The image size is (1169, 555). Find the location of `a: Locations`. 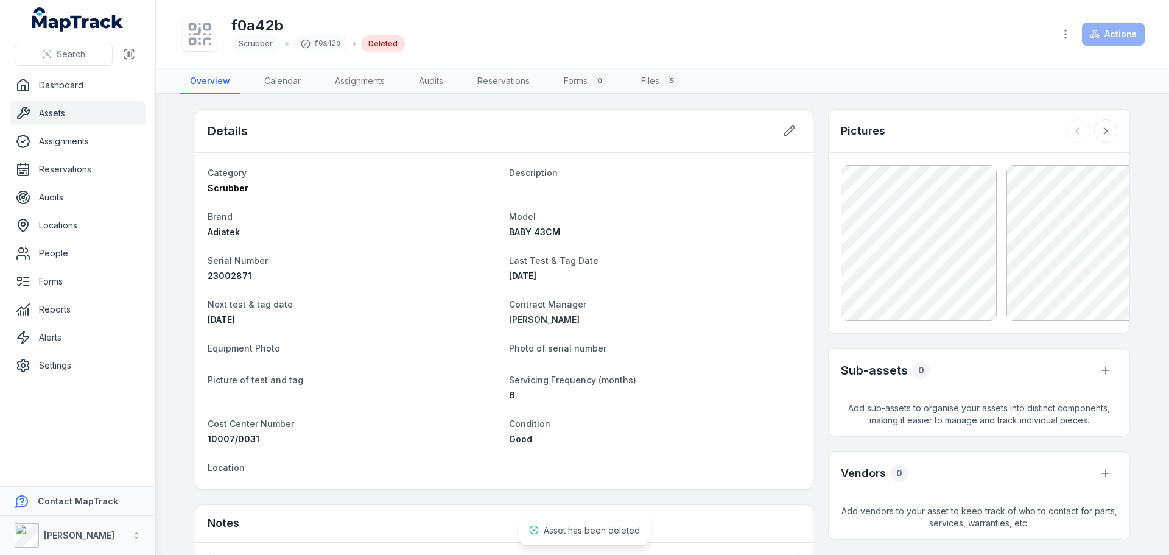

a: Locations is located at coordinates (77, 225).